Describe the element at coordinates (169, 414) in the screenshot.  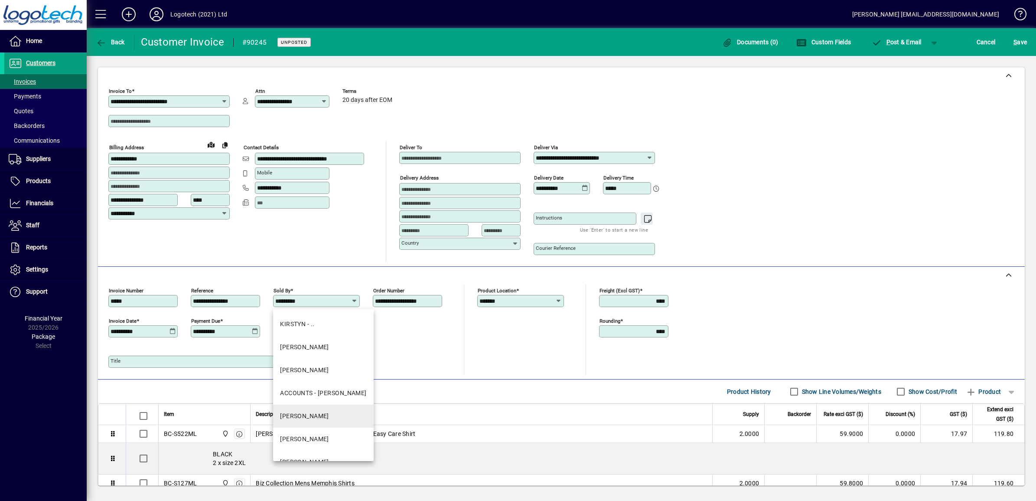
I see `span: Item` at that location.